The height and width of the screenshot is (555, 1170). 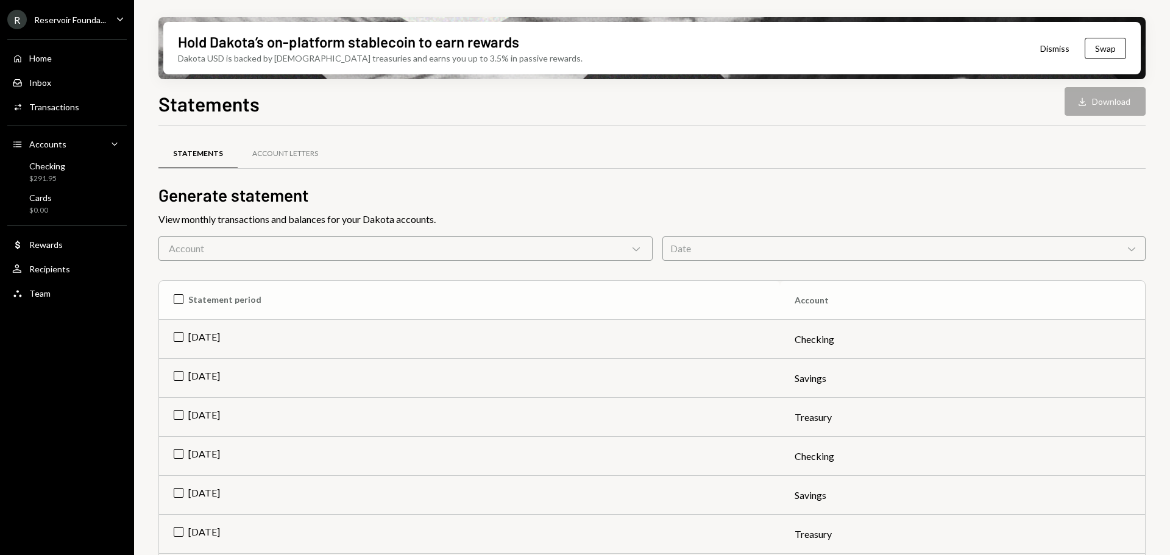 What do you see at coordinates (349, 41) in the screenshot?
I see `div: Hold Dakota’s on-platform stablecoin to earn rewards` at bounding box center [349, 41].